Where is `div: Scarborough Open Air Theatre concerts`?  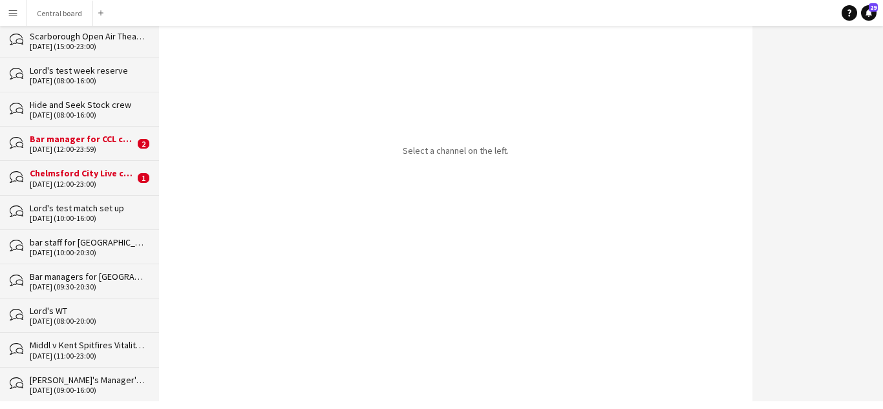
div: Scarborough Open Air Theatre concerts is located at coordinates (88, 36).